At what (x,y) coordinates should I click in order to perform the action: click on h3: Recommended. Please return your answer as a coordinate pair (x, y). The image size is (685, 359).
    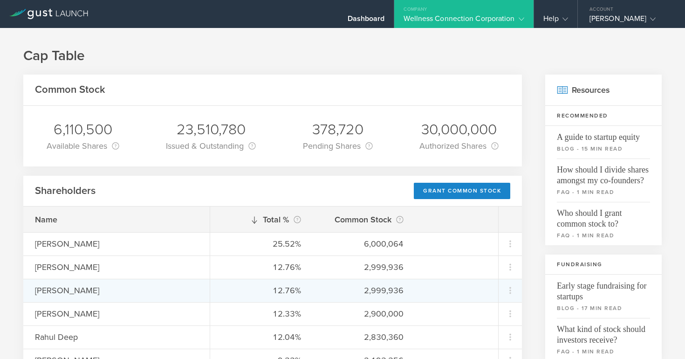
    Looking at the image, I should click on (604, 116).